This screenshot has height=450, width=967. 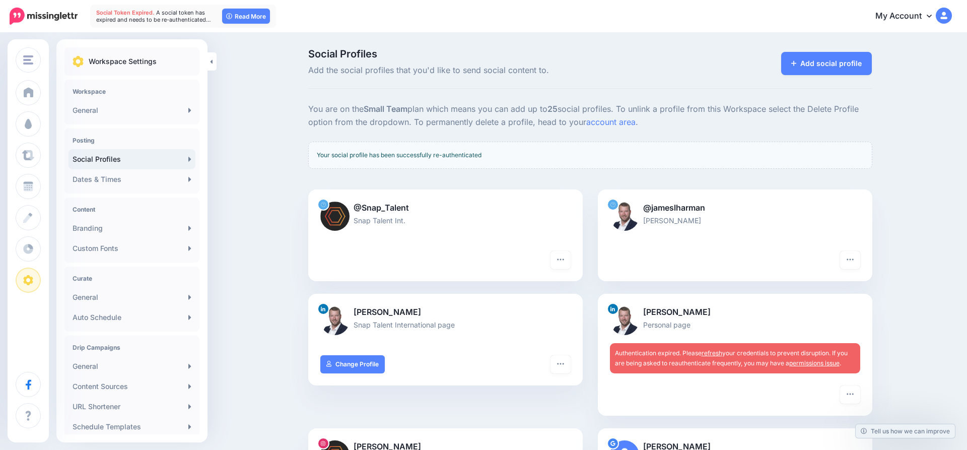 I want to click on b: 25, so click(x=552, y=109).